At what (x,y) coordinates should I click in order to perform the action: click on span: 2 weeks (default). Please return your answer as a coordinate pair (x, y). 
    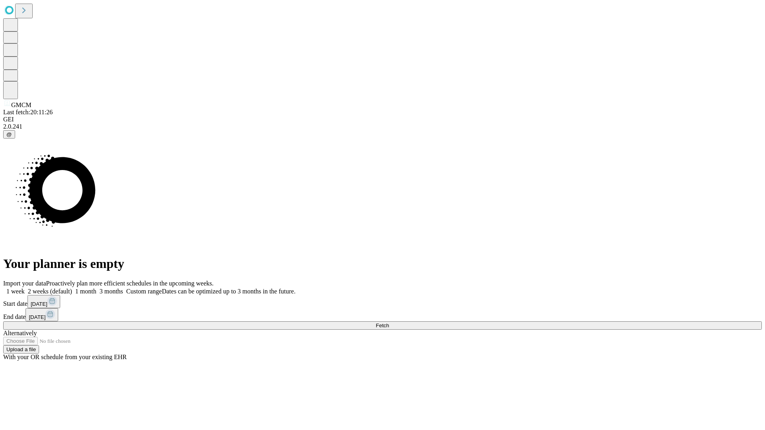
    Looking at the image, I should click on (50, 291).